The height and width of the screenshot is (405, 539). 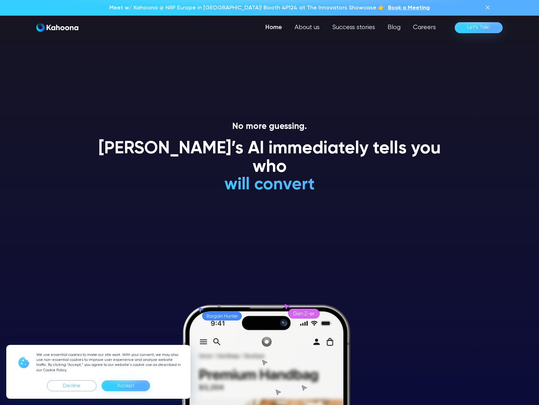 I want to click on a: Careers, so click(x=424, y=28).